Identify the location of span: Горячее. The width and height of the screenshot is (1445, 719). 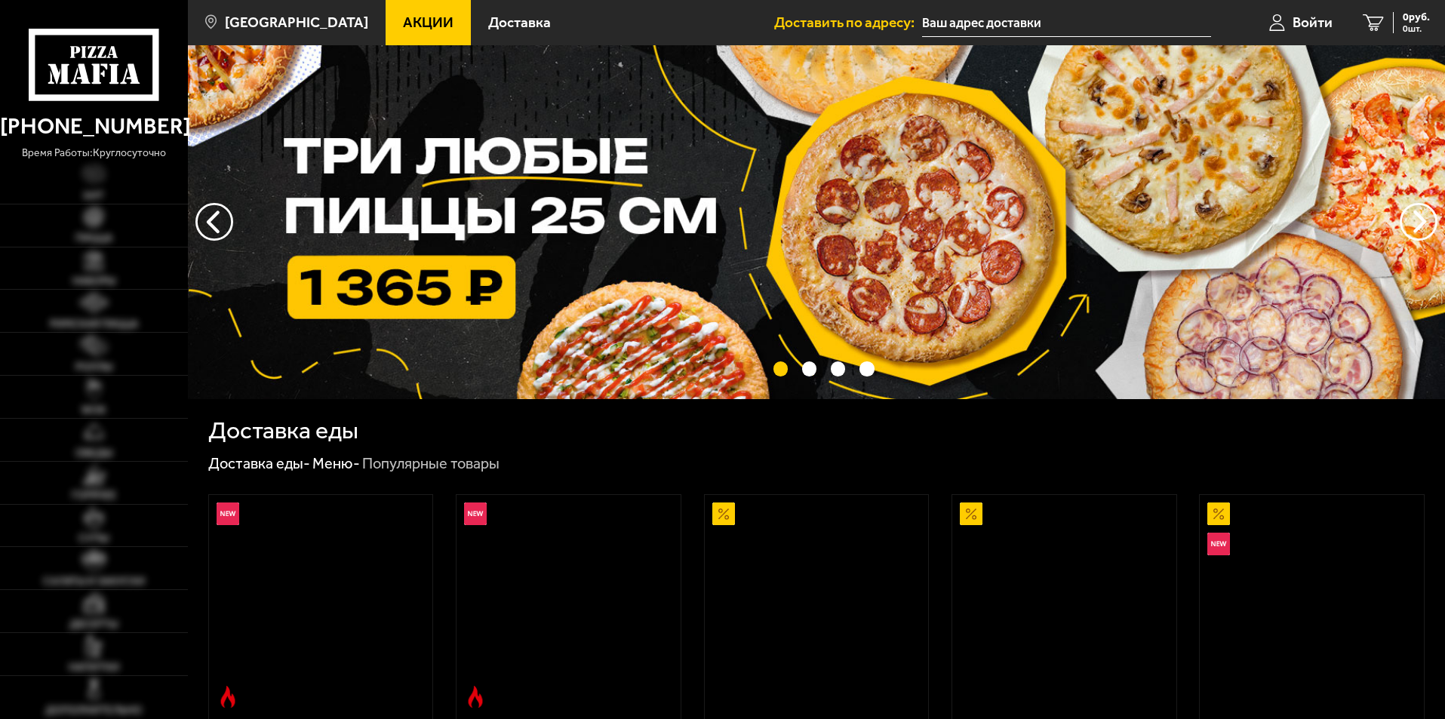
(94, 496).